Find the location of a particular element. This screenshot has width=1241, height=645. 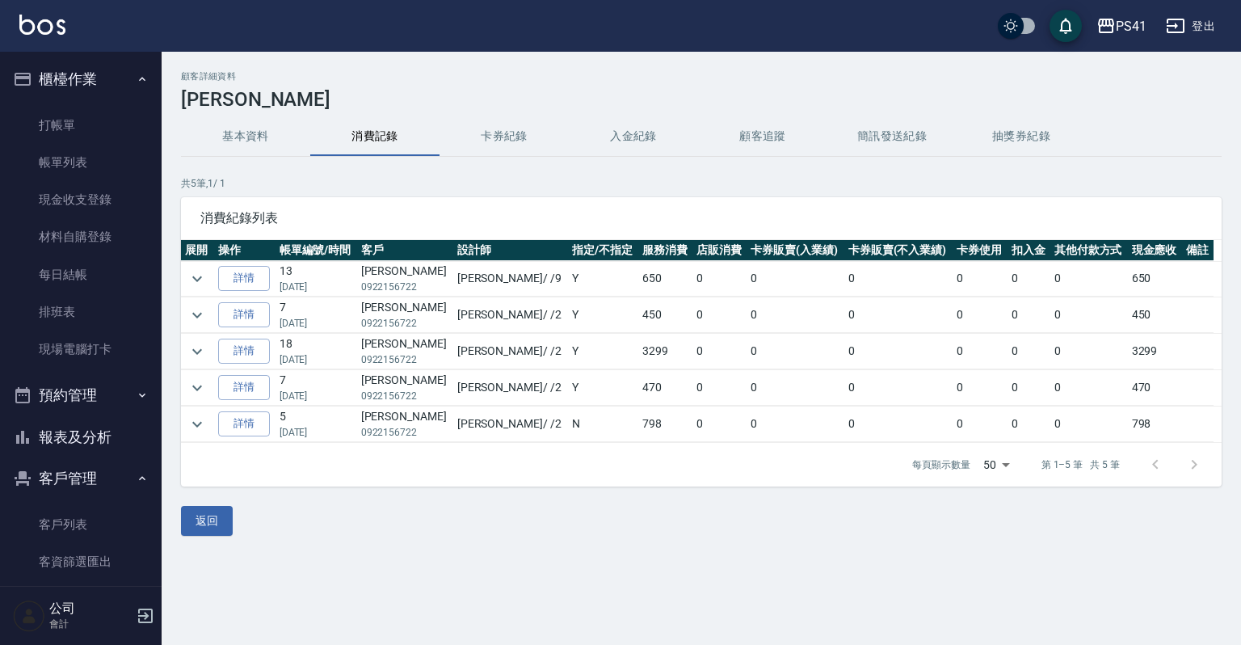

a: 現場電腦打卡 is located at coordinates (81, 349).